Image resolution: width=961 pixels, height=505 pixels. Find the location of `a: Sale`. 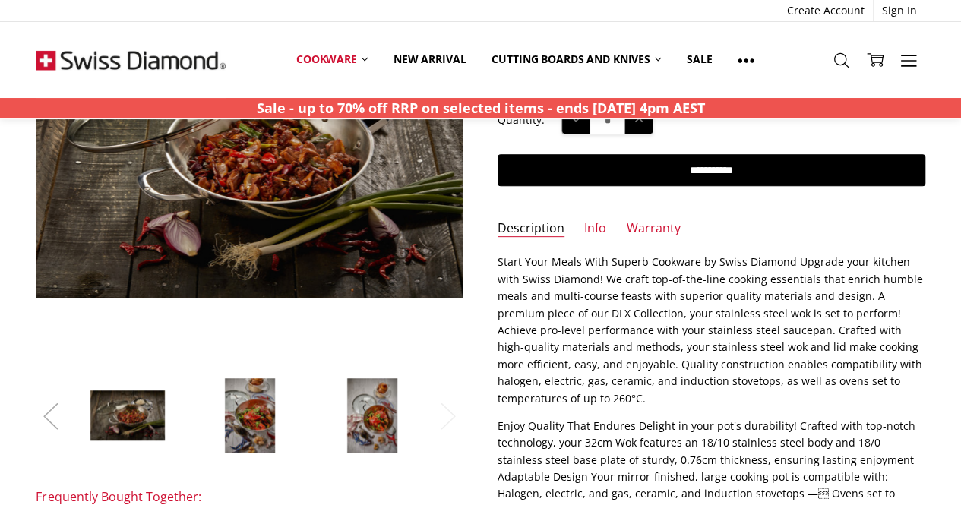

a: Sale is located at coordinates (699, 59).